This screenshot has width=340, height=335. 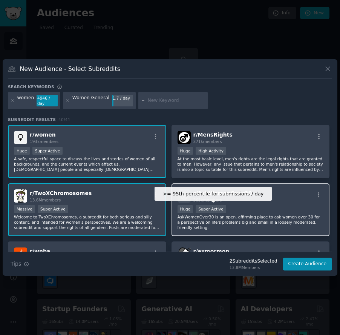 I want to click on p: AskWomenOver30 is an open, affirming place to ask women over 30 for a perspective on life's probl..., so click(x=251, y=222).